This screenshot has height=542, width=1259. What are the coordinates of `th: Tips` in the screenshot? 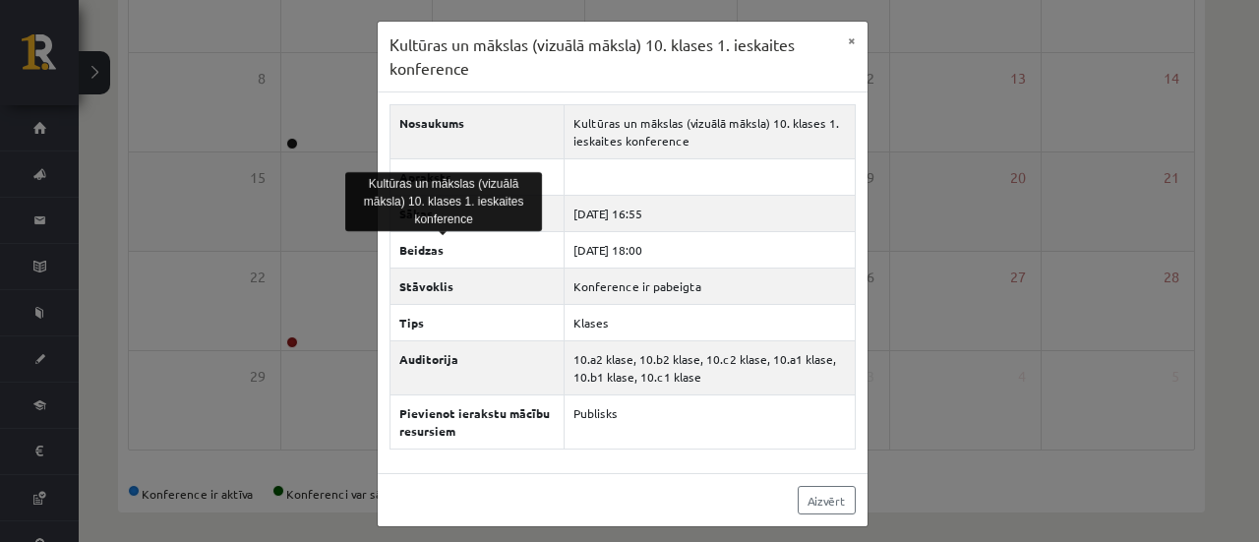 It's located at (476, 323).